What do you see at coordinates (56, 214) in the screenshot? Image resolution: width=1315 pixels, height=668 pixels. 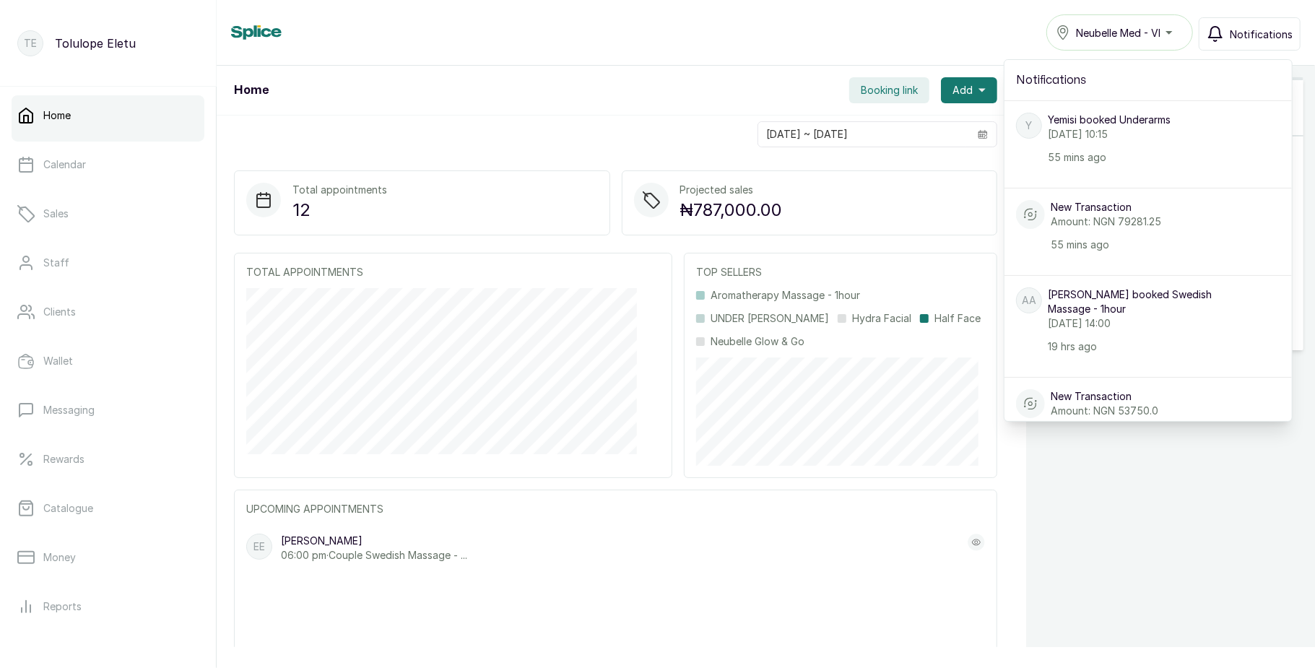 I see `p: Sales` at bounding box center [56, 214].